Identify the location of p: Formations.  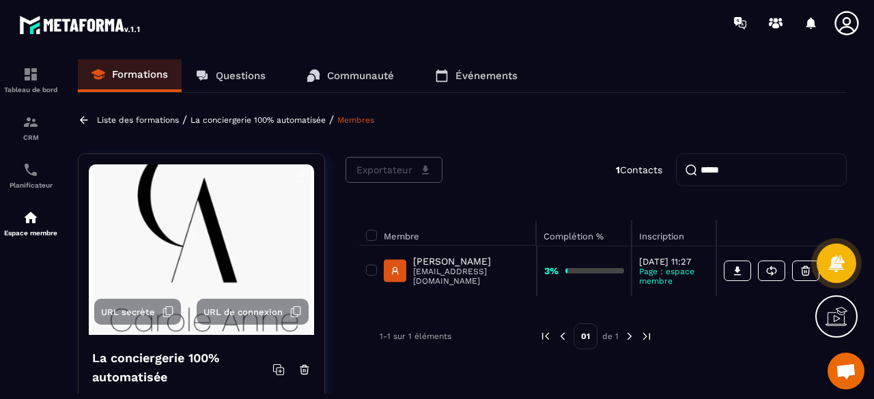
(140, 74).